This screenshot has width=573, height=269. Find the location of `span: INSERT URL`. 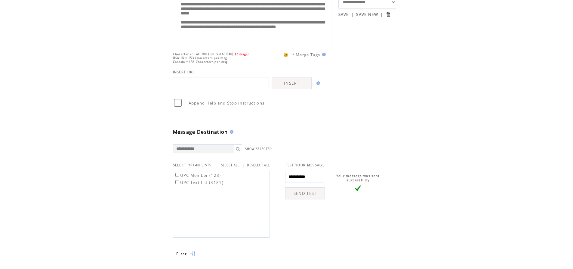

span: INSERT URL is located at coordinates (184, 72).